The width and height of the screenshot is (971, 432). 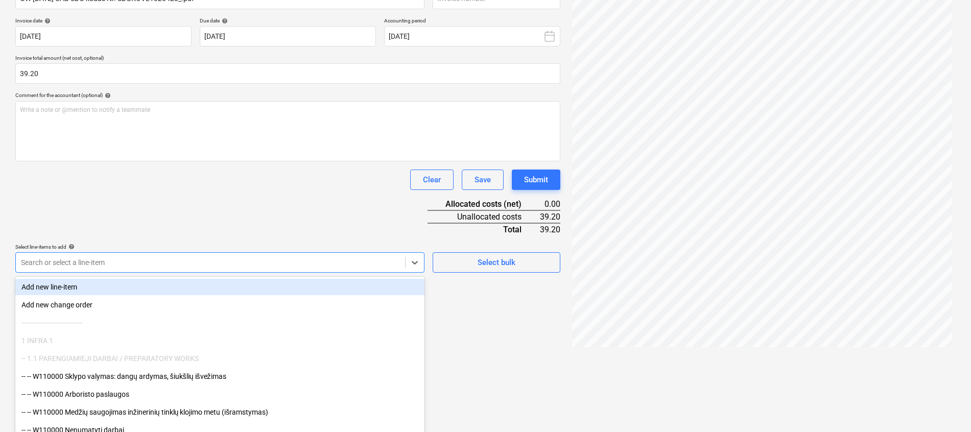 I want to click on div: Select bulk, so click(x=497, y=263).